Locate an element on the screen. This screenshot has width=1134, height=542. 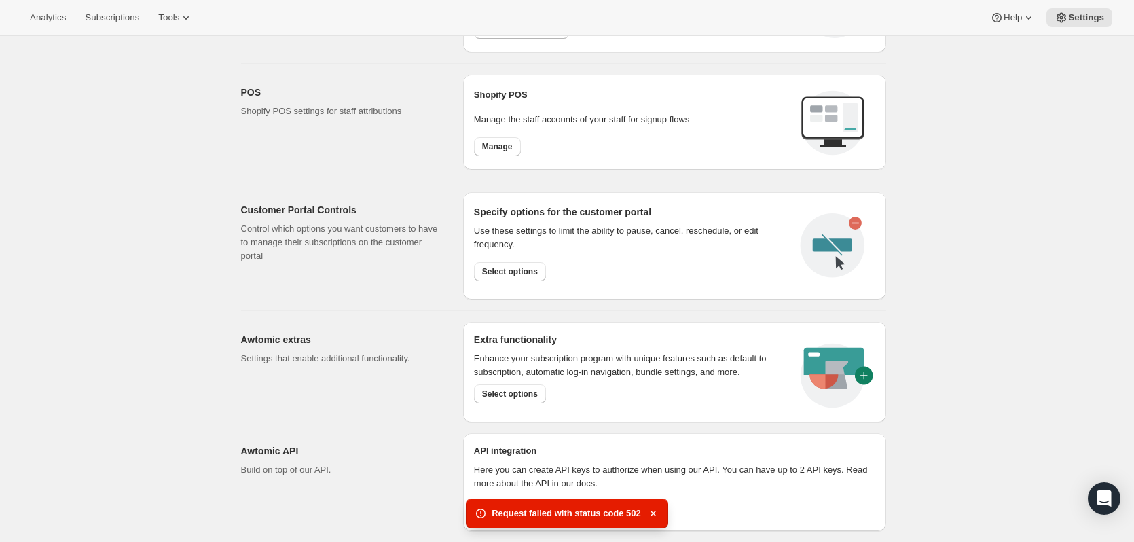
h2: POS is located at coordinates (341, 92).